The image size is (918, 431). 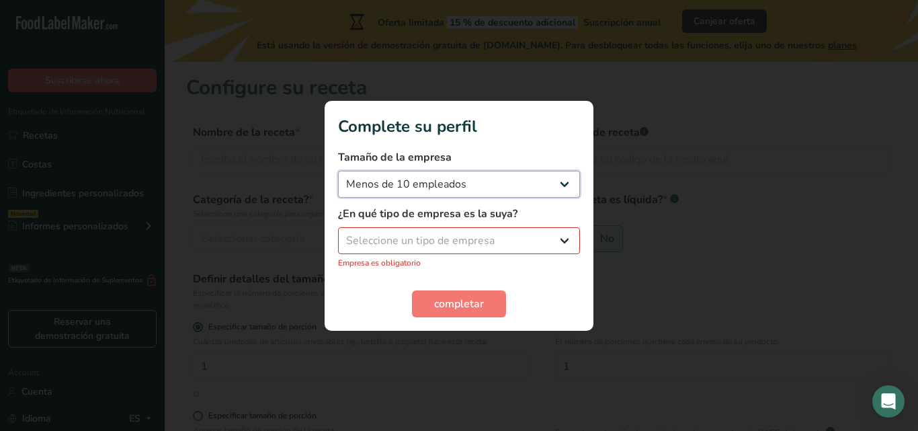 What do you see at coordinates (459, 304) in the screenshot?
I see `button: completar` at bounding box center [459, 304].